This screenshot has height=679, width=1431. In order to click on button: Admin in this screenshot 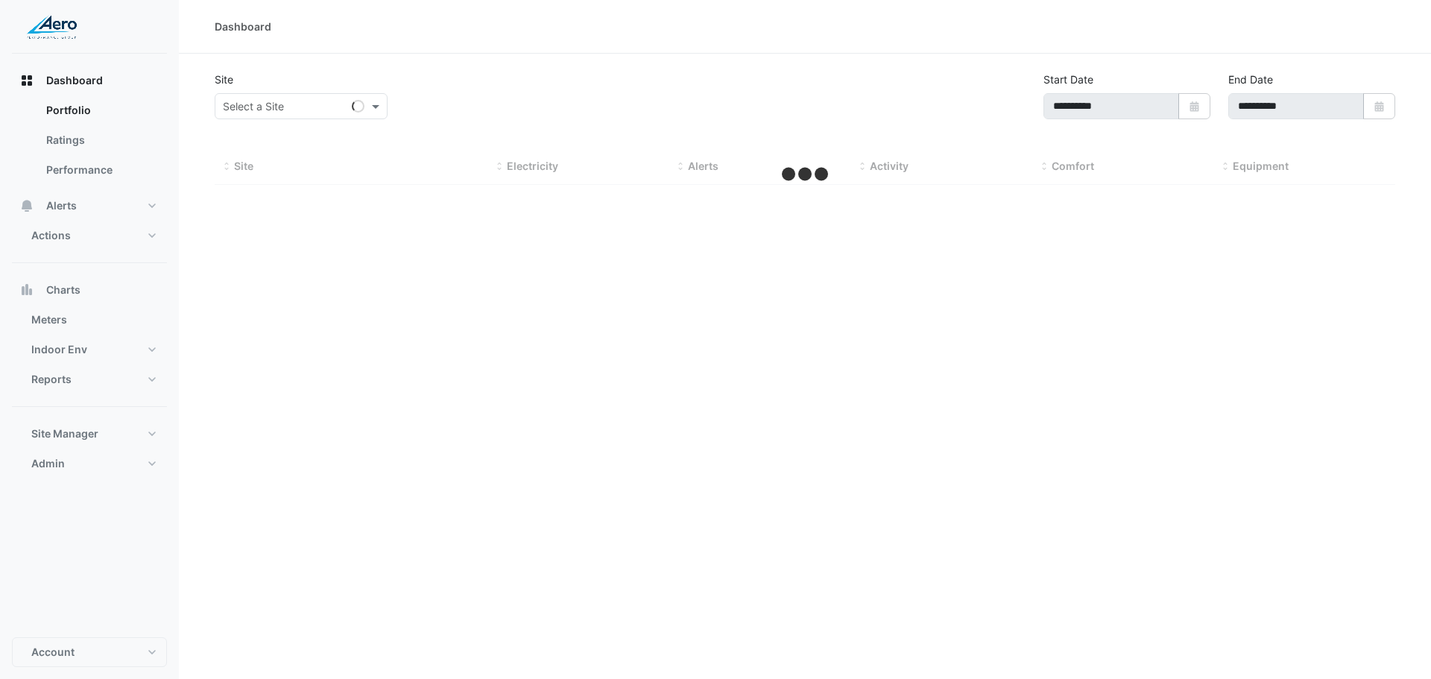, I will do `click(89, 464)`.